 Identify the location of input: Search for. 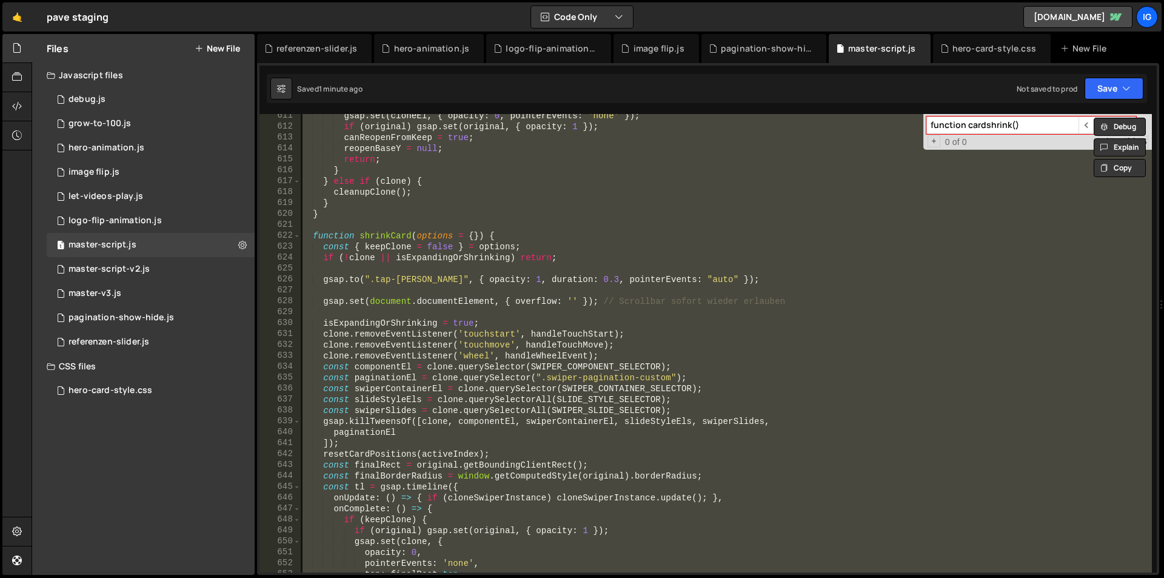
(1002, 125).